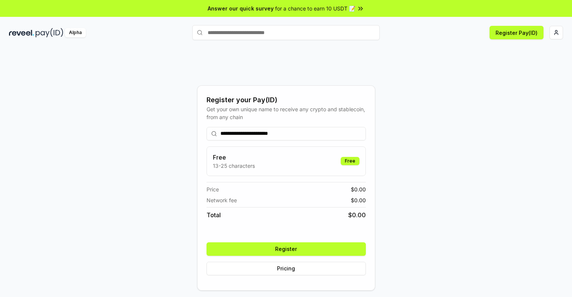 The width and height of the screenshot is (572, 297). I want to click on span: for a chance to earn 10 USDT 📝, so click(315, 8).